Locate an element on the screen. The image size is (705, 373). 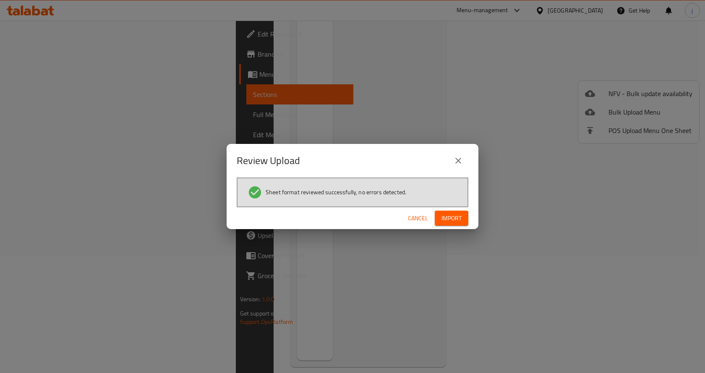
span: Import is located at coordinates (451, 218).